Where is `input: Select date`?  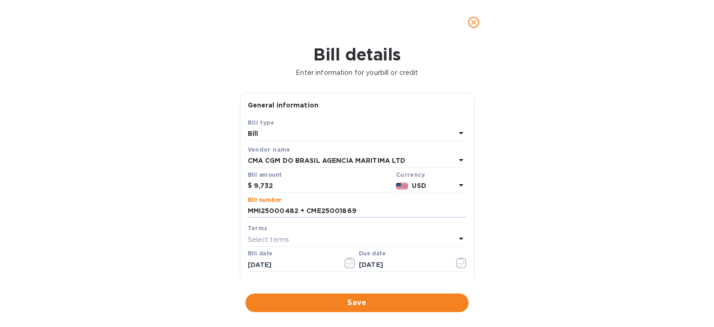
input: Select date is located at coordinates (291, 264).